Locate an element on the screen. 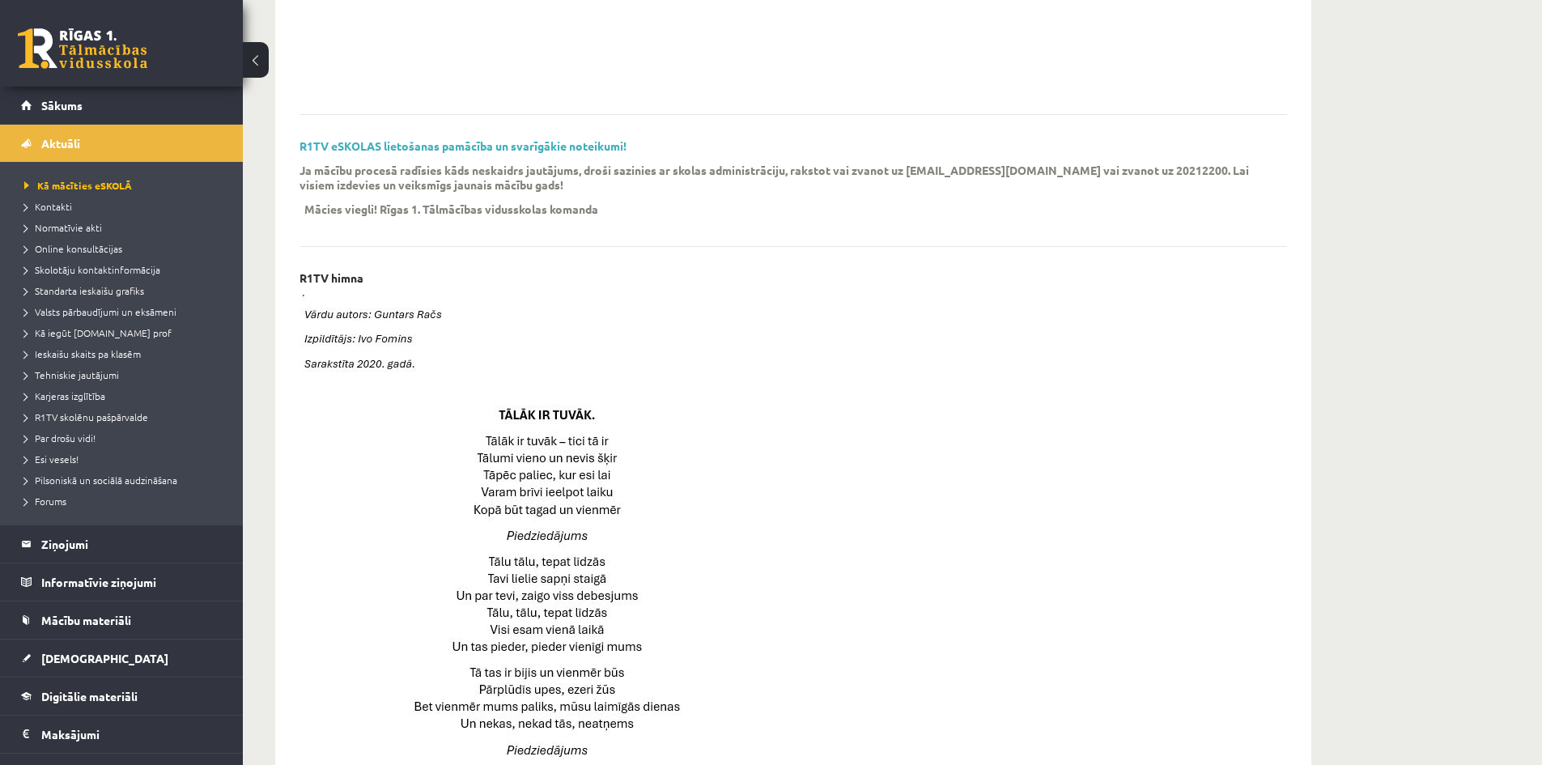  a: Maksājumi is located at coordinates (121, 734).